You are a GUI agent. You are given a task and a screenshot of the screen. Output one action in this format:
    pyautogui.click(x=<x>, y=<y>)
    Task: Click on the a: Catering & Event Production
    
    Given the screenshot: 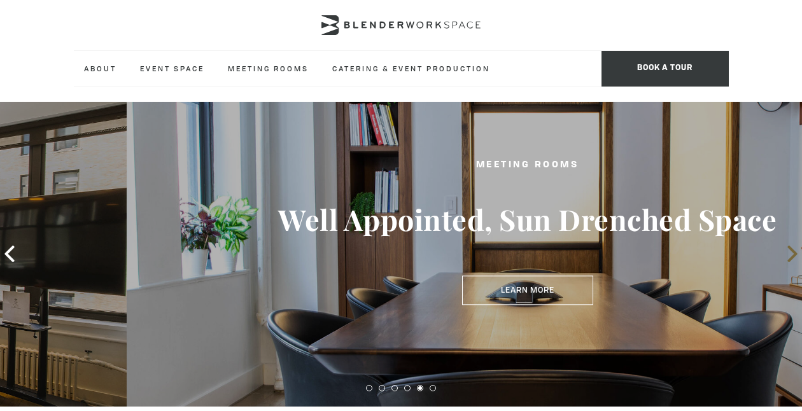 What is the action you would take?
    pyautogui.click(x=411, y=68)
    